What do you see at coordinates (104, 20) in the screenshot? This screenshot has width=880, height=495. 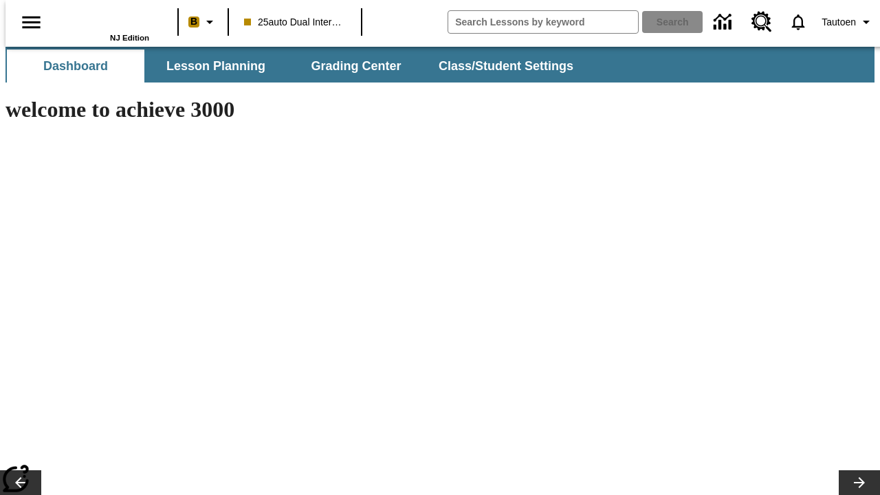 I see `a: Home` at bounding box center [104, 20].